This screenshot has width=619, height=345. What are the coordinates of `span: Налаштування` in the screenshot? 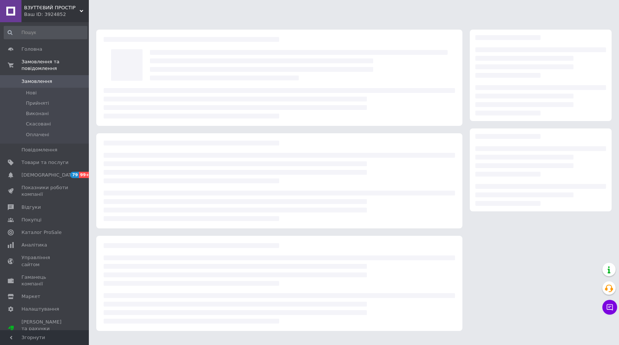 It's located at (40, 309).